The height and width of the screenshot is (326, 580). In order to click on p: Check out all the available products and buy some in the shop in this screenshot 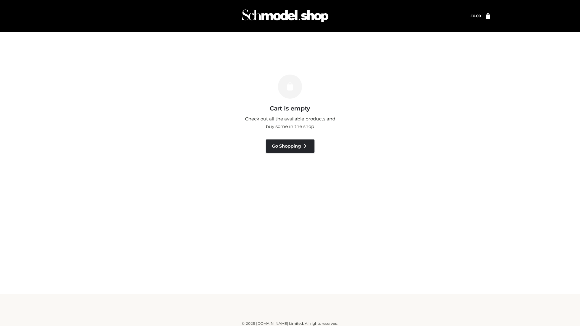, I will do `click(290, 123)`.